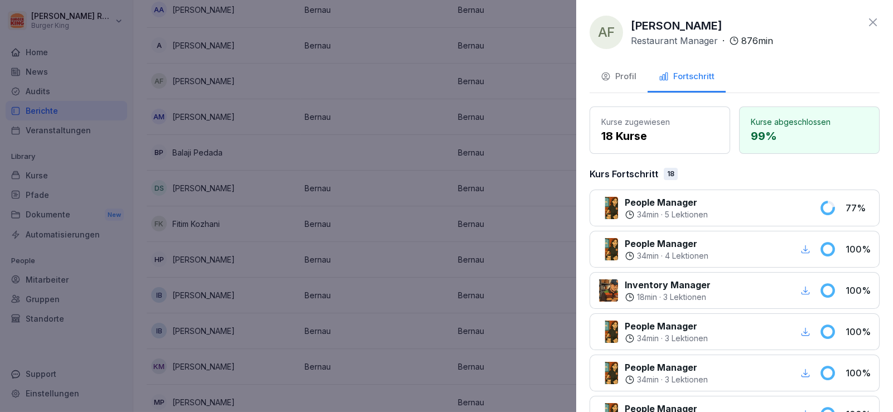  Describe the element at coordinates (668, 285) in the screenshot. I see `p: Inventory Manager` at that location.